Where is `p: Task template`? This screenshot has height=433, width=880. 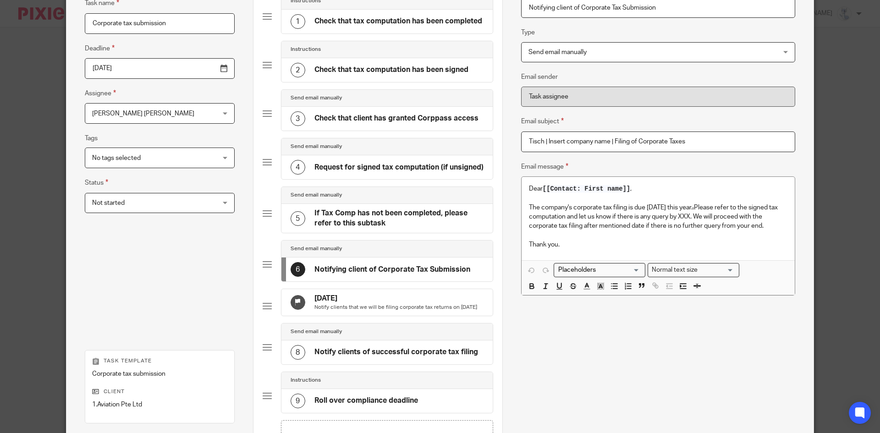
p: Task template is located at coordinates (159, 361).